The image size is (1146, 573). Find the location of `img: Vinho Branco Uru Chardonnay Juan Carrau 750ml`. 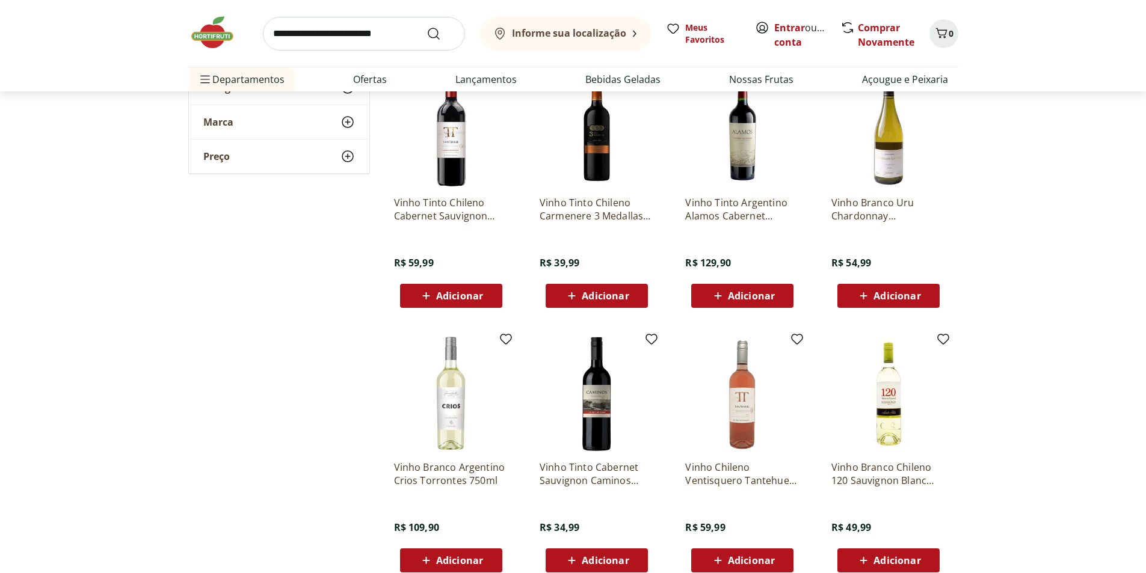

img: Vinho Branco Uru Chardonnay Juan Carrau 750ml is located at coordinates (889, 129).